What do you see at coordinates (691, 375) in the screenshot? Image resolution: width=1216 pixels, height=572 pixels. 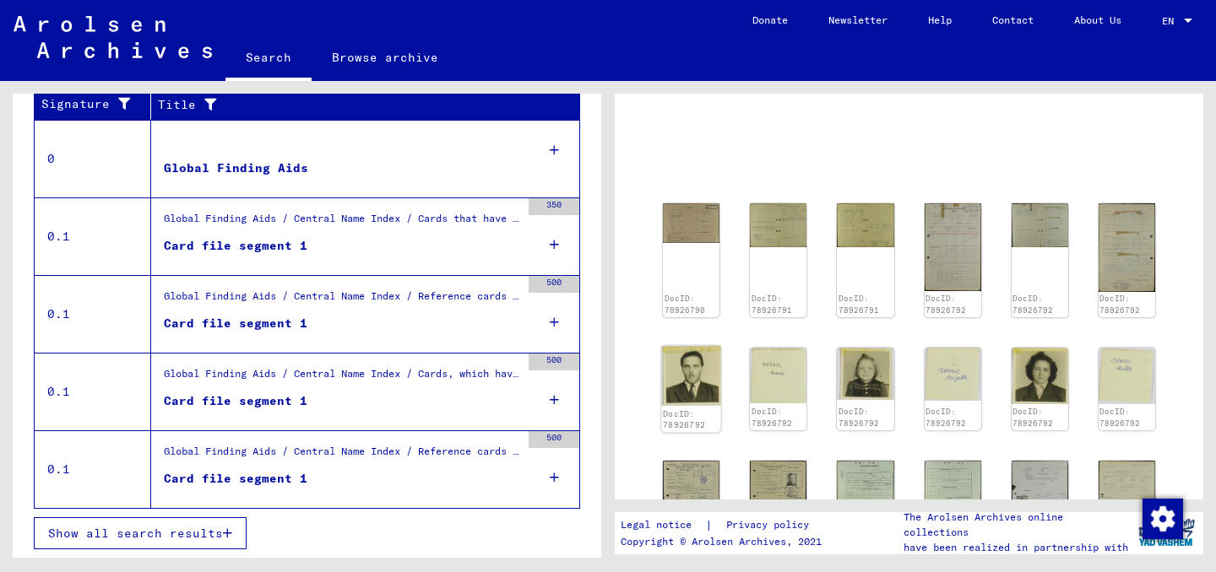 I see `img: 004.jpg` at bounding box center [691, 375].